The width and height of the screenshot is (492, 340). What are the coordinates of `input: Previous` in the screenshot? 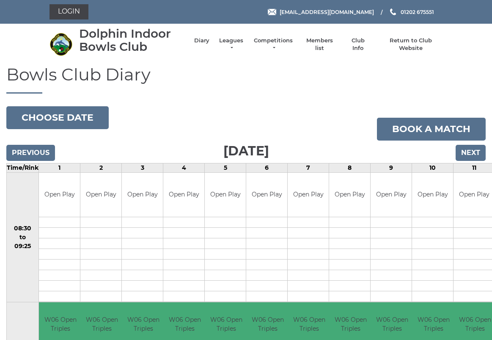 It's located at (30, 153).